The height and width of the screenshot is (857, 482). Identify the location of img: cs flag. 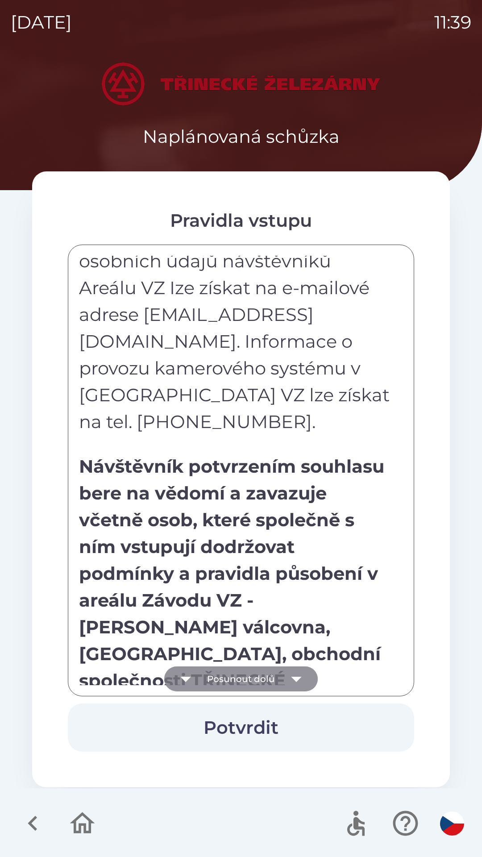
(452, 824).